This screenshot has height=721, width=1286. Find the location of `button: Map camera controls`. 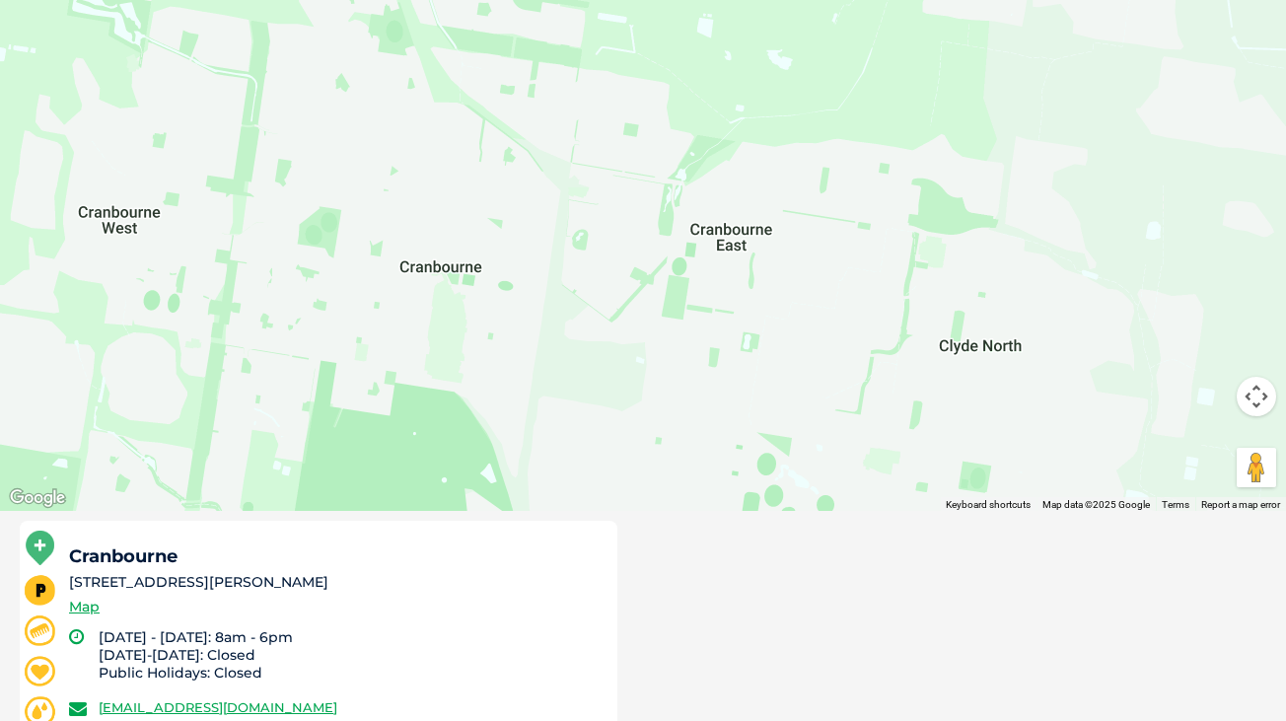

button: Map camera controls is located at coordinates (1256, 396).